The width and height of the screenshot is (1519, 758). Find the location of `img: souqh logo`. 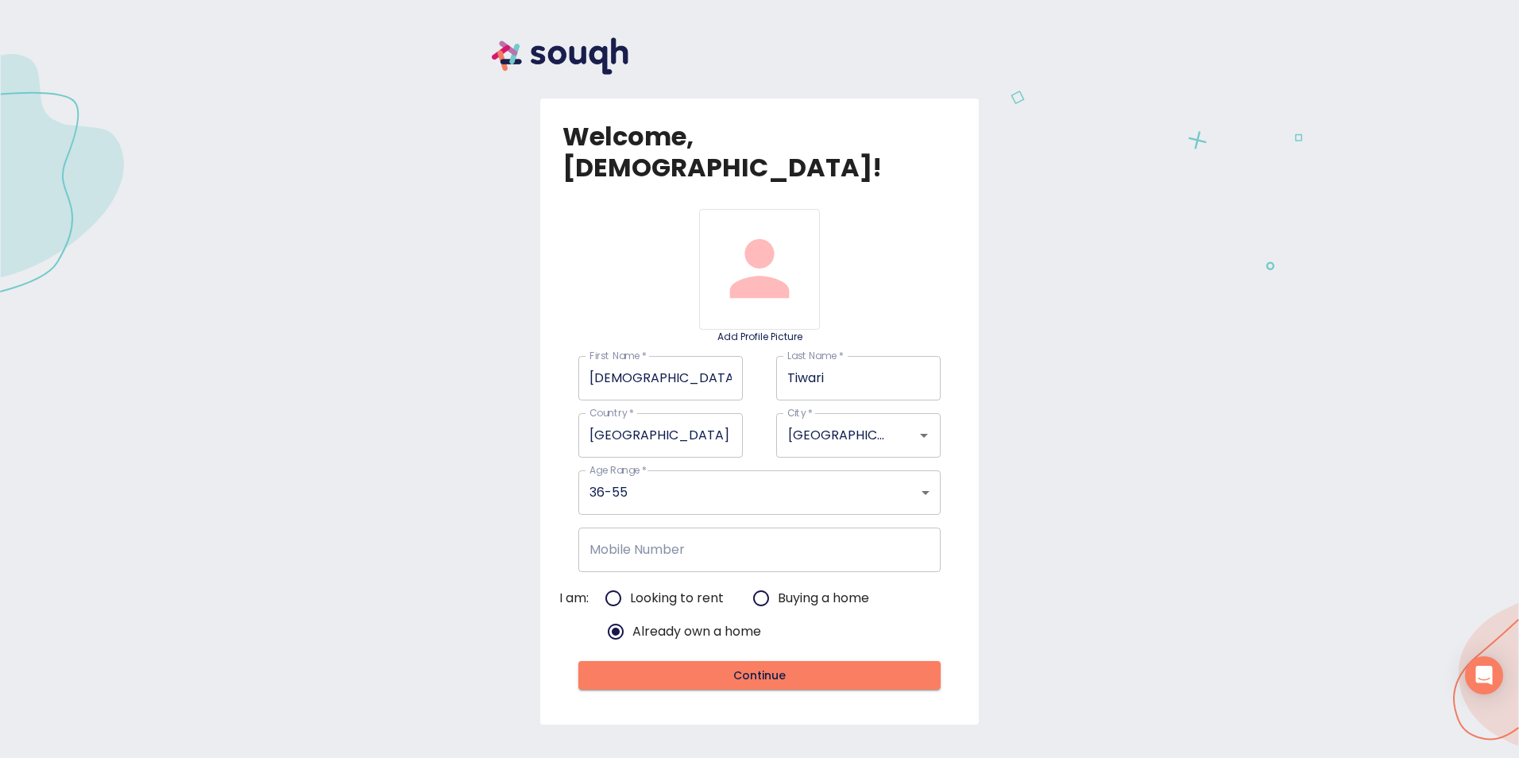

img: souqh logo is located at coordinates (560, 56).